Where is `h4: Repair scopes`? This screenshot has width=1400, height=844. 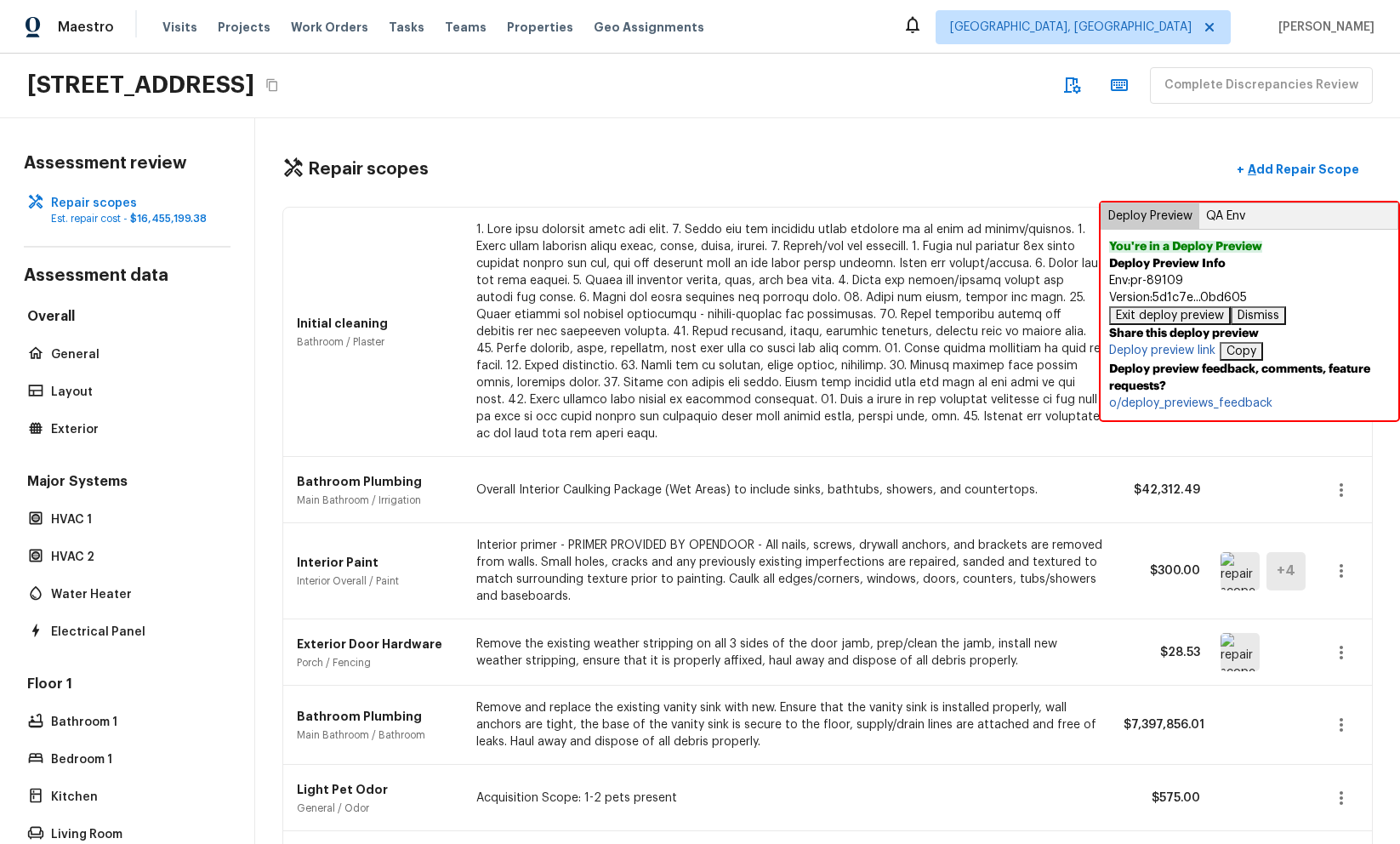 h4: Repair scopes is located at coordinates (369, 170).